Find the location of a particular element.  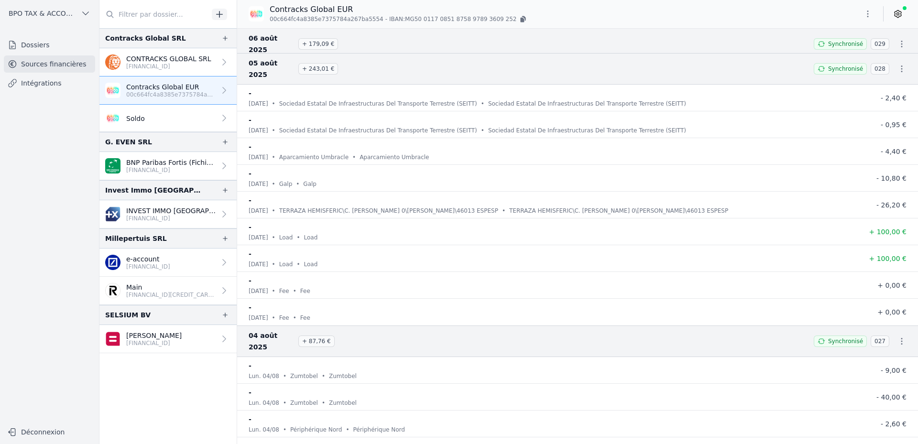

p: 00c664fc4a8385e7375784a267ba5554 is located at coordinates (171, 95).